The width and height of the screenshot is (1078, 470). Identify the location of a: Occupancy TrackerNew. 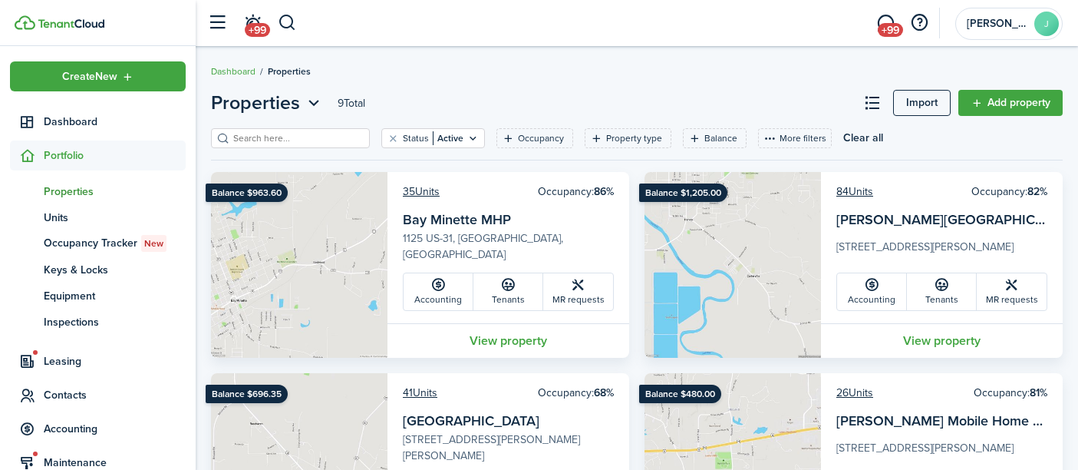
(97, 243).